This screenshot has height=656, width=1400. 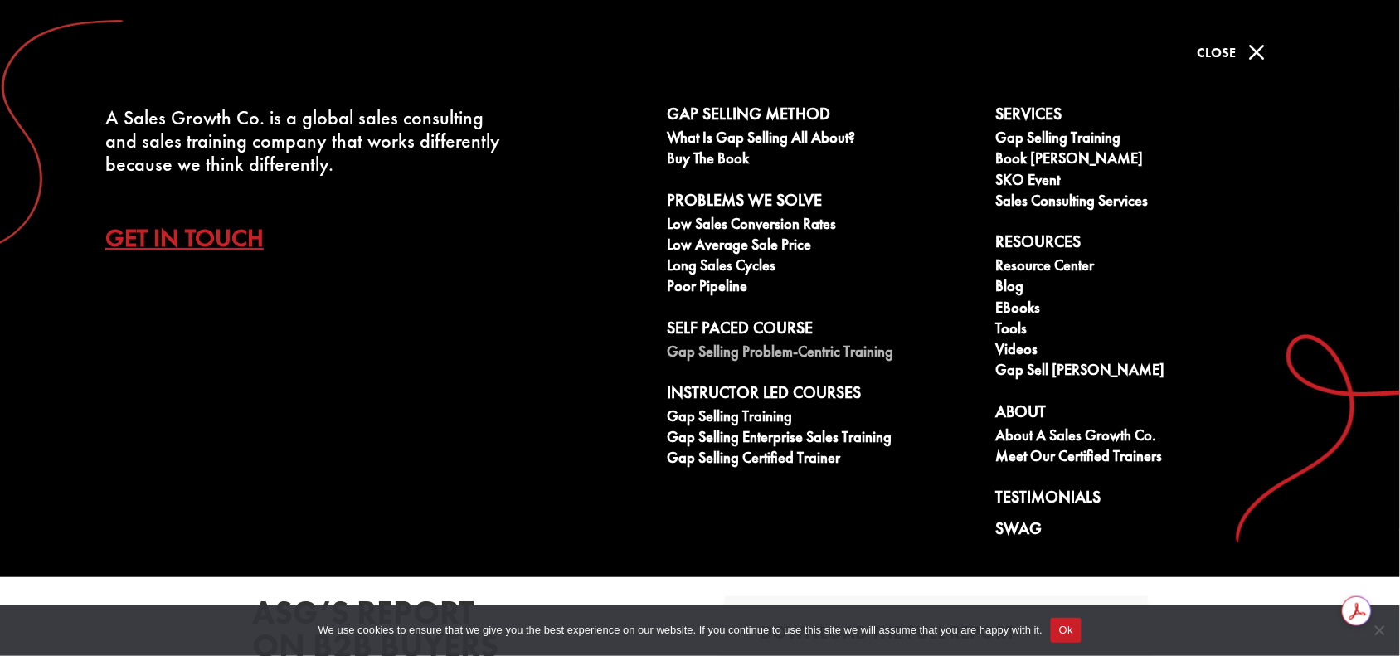 I want to click on a: Videos, so click(x=1151, y=351).